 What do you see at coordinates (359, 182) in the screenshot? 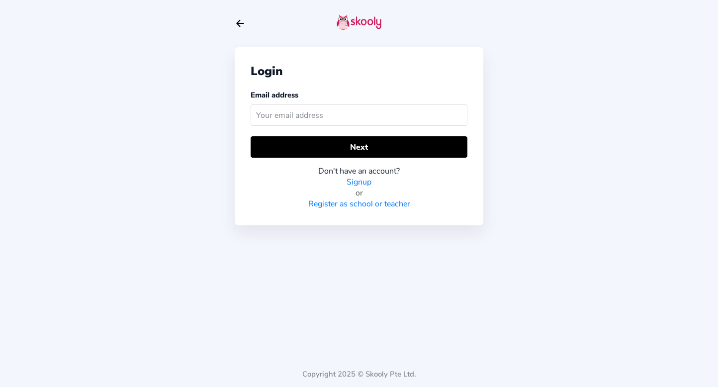
I see `a: Signup` at bounding box center [359, 182].